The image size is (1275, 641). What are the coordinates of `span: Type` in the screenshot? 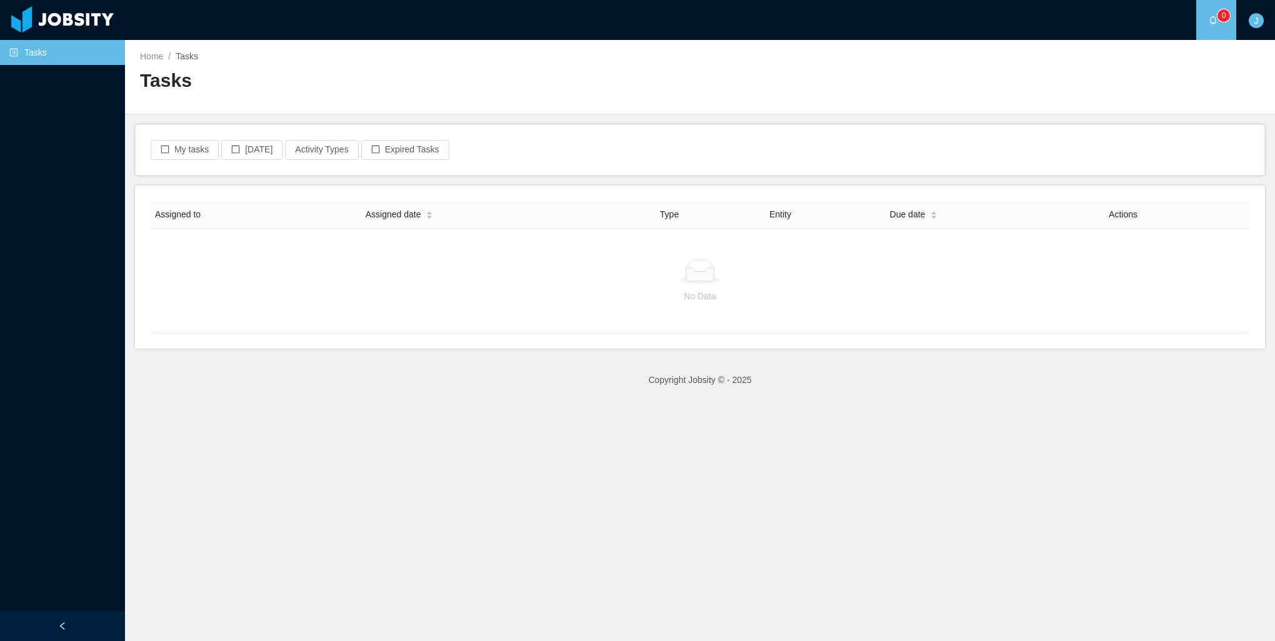 It's located at (669, 214).